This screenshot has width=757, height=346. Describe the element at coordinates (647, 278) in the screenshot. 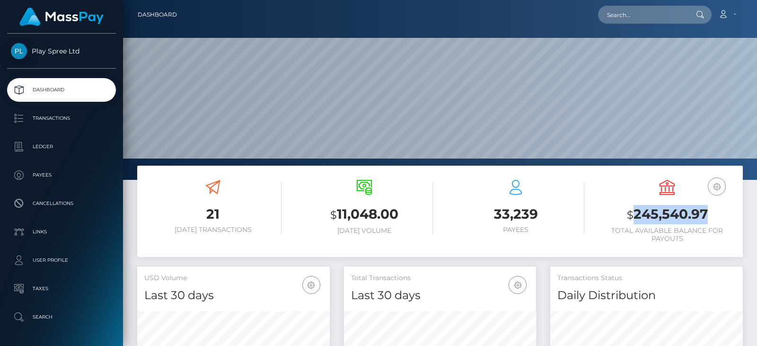

I see `h5: Transactions Status` at that location.